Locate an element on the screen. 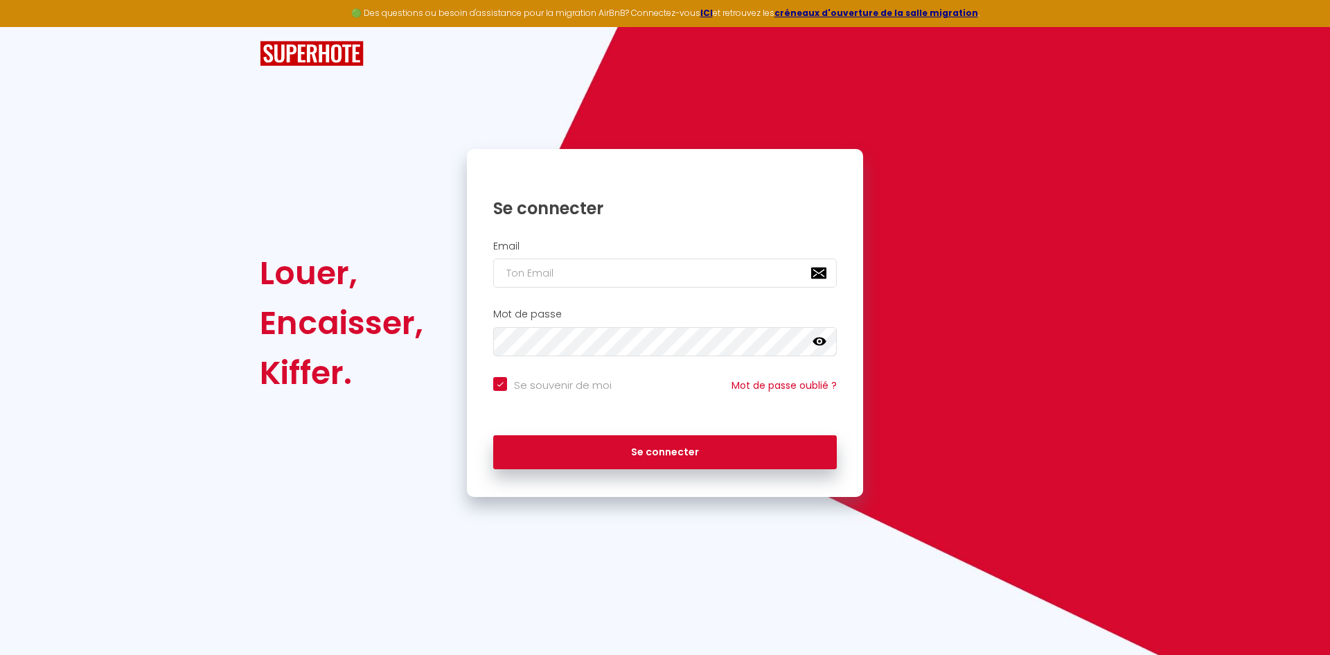 This screenshot has width=1330, height=655. img: SuperHote logo is located at coordinates (312, 53).